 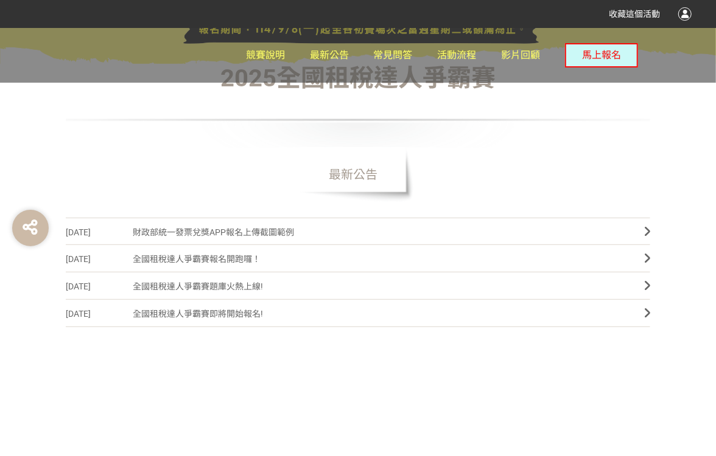 What do you see at coordinates (379, 314) in the screenshot?
I see `span: 全國租稅達人爭霸賽即將開始報名!` at bounding box center [379, 314].